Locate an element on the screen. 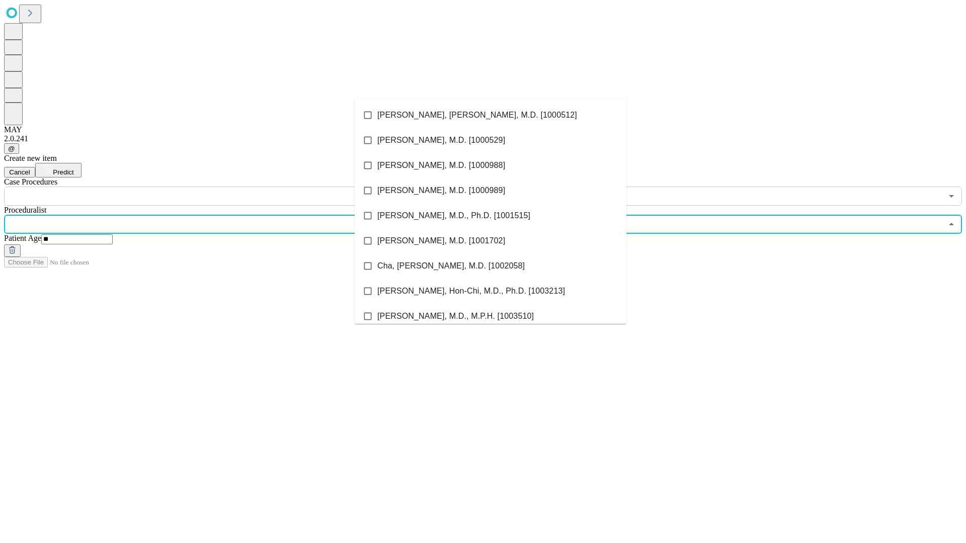 Image resolution: width=966 pixels, height=543 pixels. button: Open is located at coordinates (952, 196).